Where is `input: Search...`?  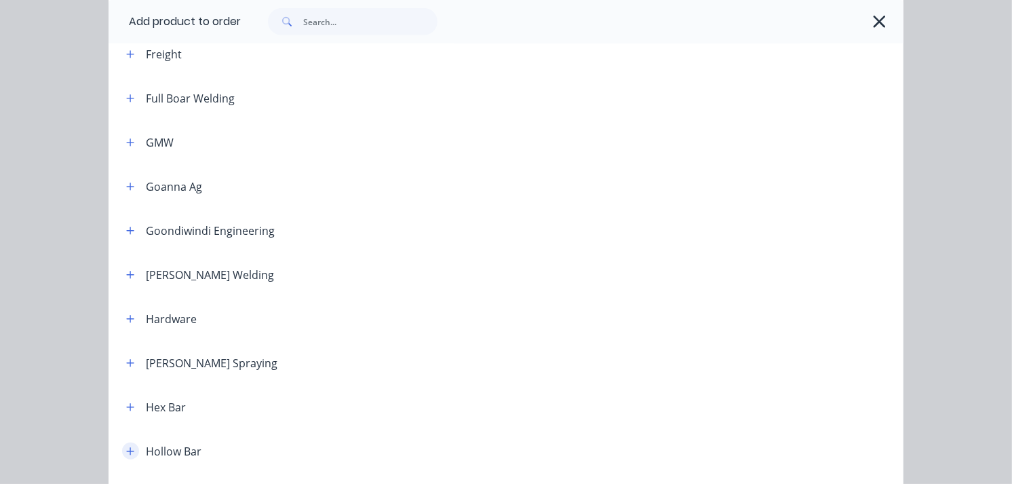 input: Search... is located at coordinates (370, 22).